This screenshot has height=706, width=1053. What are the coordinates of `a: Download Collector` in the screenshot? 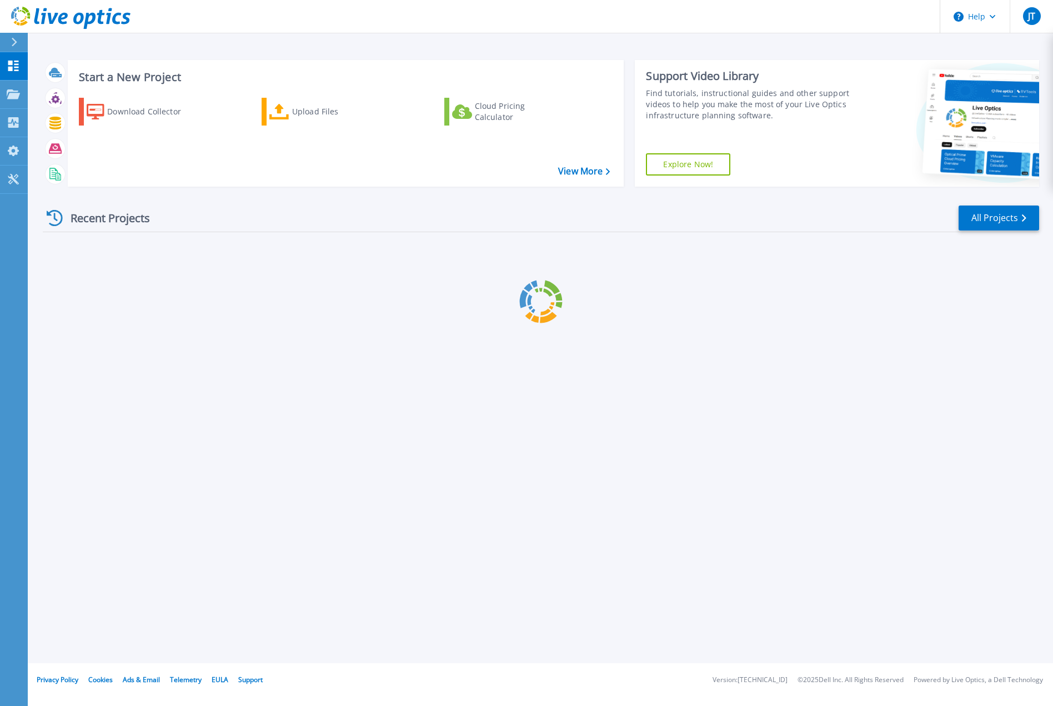 It's located at (141, 112).